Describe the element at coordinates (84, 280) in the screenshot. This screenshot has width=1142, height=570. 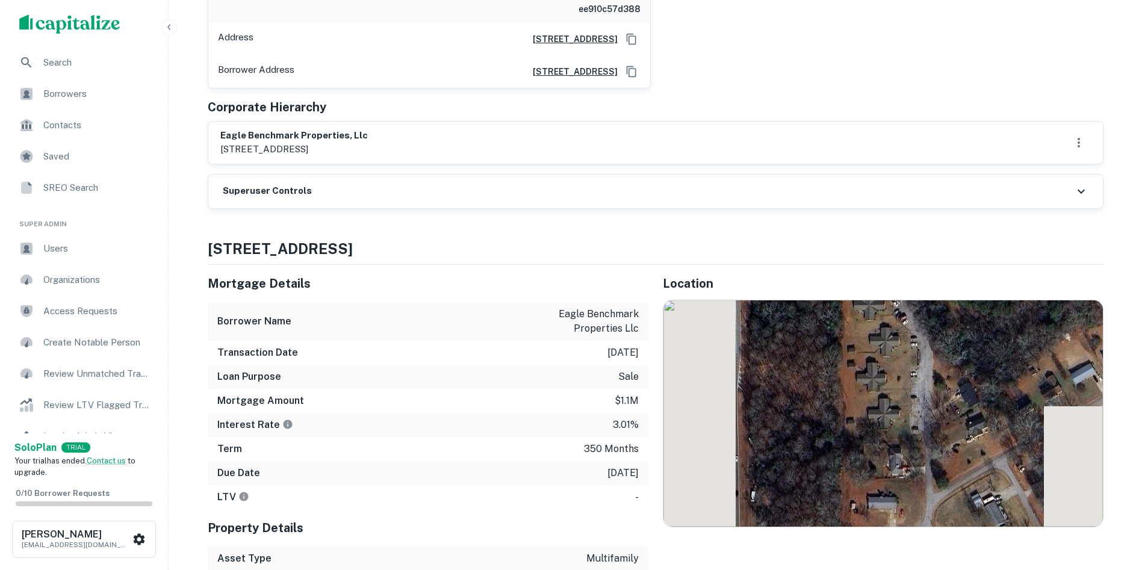
I see `a: Organizations` at that location.